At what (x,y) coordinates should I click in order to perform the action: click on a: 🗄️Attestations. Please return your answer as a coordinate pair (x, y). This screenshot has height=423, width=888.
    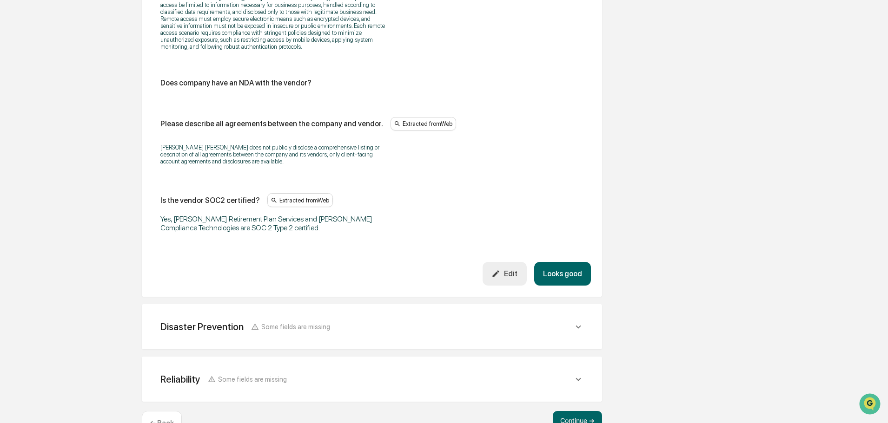
    Looking at the image, I should click on (91, 122).